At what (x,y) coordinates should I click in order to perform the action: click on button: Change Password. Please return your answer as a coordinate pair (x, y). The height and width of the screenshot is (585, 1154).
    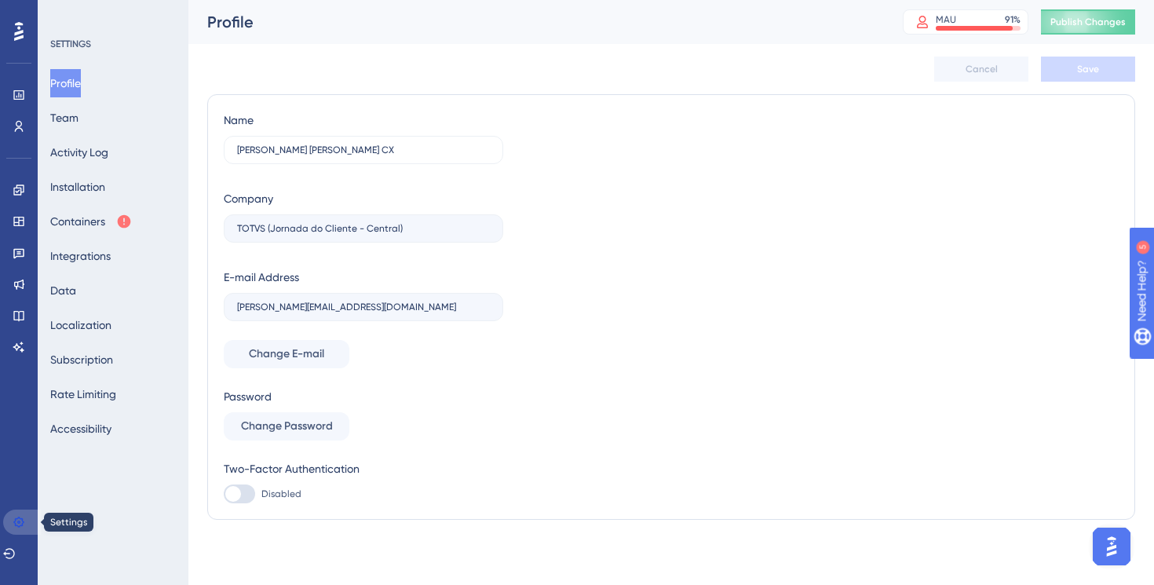
    Looking at the image, I should click on (286, 426).